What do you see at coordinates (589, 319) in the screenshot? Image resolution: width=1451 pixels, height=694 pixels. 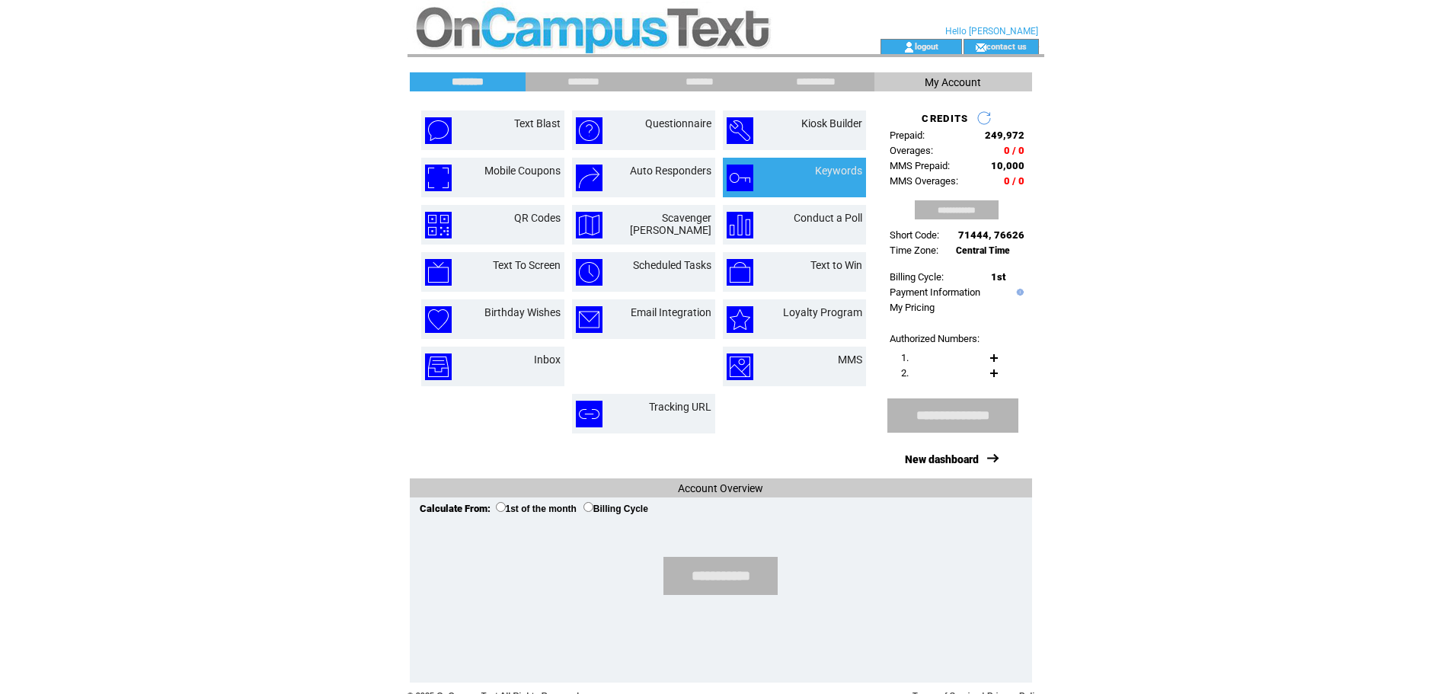 I see `img: email-integration.png` at bounding box center [589, 319].